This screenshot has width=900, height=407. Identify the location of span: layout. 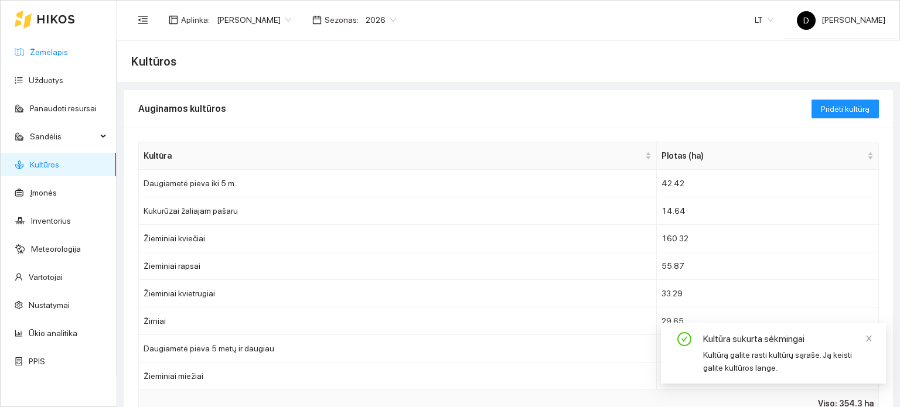
(173, 20).